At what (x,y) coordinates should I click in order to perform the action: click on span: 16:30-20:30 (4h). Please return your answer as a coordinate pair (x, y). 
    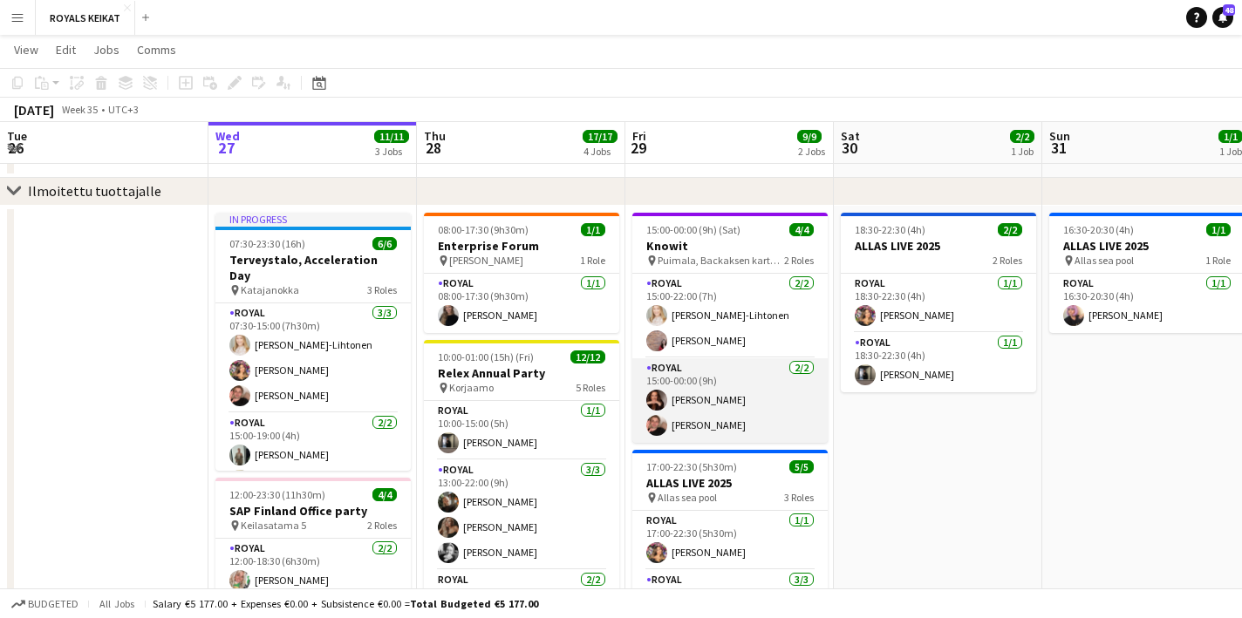
    Looking at the image, I should click on (1098, 229).